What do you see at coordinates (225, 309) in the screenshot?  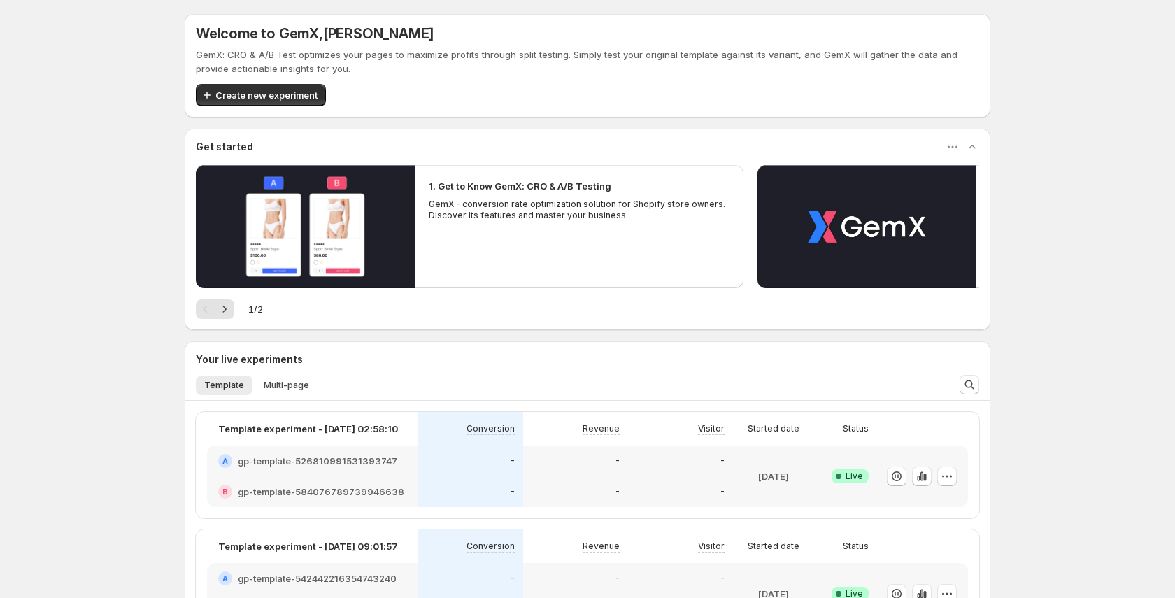 I see `button: Next` at bounding box center [225, 309].